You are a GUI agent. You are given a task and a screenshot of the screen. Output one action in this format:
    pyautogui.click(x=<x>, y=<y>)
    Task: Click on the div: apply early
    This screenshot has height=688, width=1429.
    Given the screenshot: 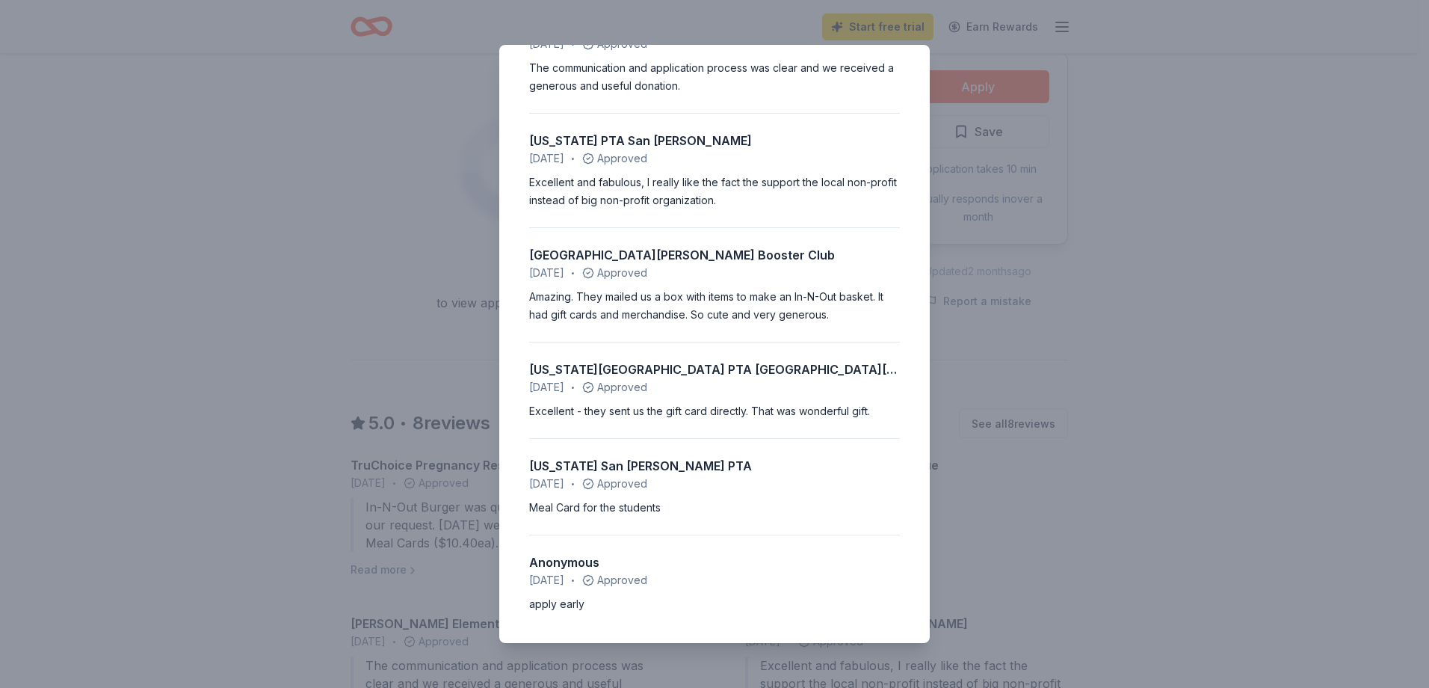 What is the action you would take?
    pyautogui.click(x=715, y=604)
    